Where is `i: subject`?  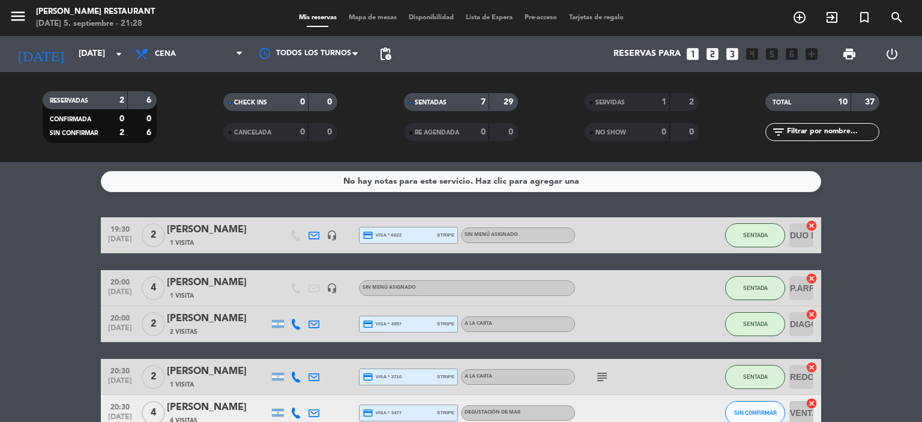
i: subject is located at coordinates (602, 377).